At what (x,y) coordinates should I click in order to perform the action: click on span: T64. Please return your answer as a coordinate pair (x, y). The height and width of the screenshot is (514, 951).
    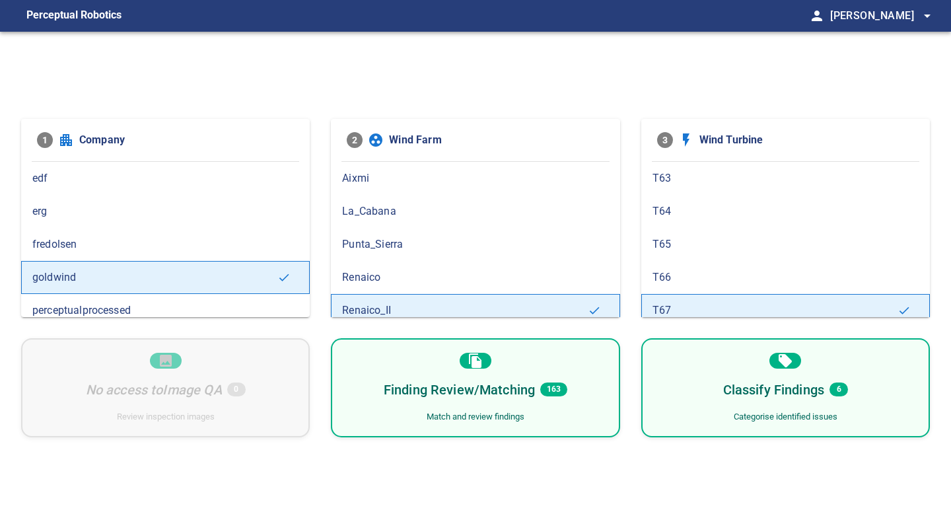
    Looking at the image, I should click on (785, 211).